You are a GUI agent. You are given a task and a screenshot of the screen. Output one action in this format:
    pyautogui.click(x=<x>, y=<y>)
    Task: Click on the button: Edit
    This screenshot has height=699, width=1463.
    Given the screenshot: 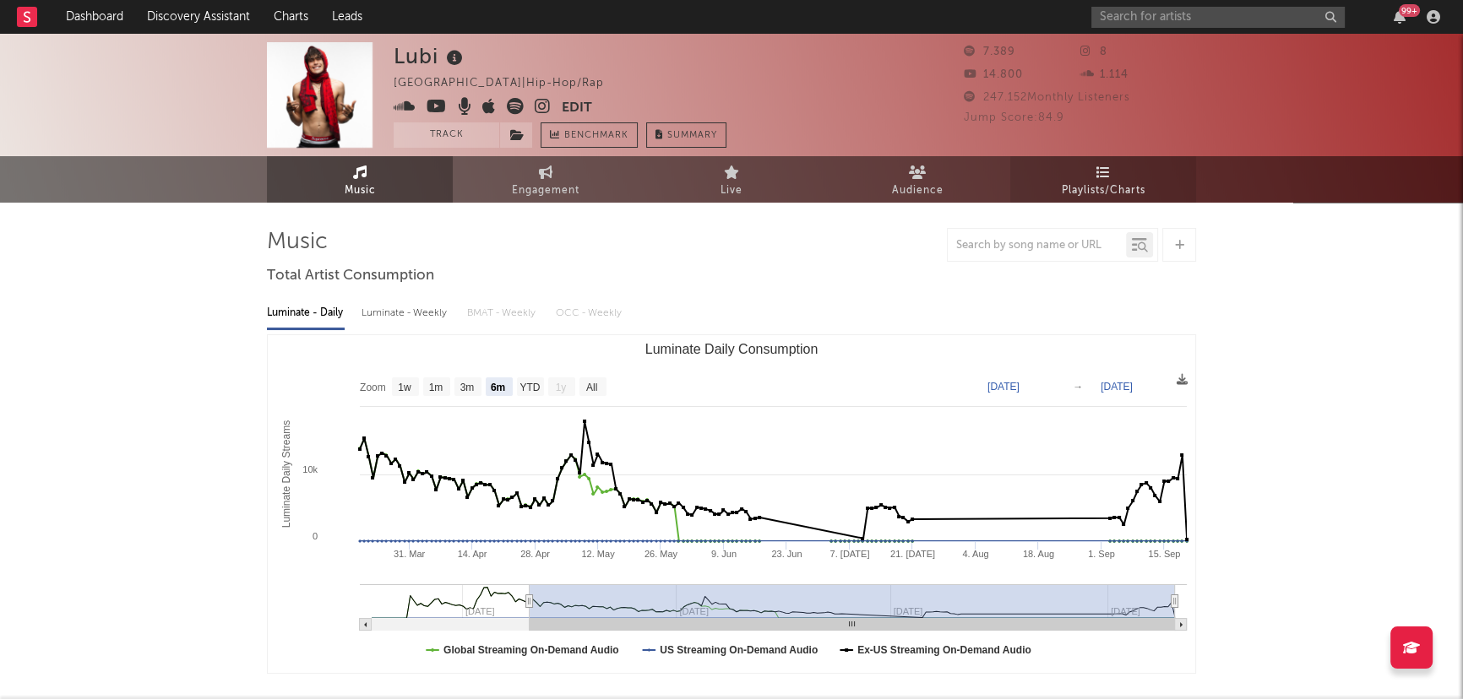 What is the action you would take?
    pyautogui.click(x=577, y=108)
    